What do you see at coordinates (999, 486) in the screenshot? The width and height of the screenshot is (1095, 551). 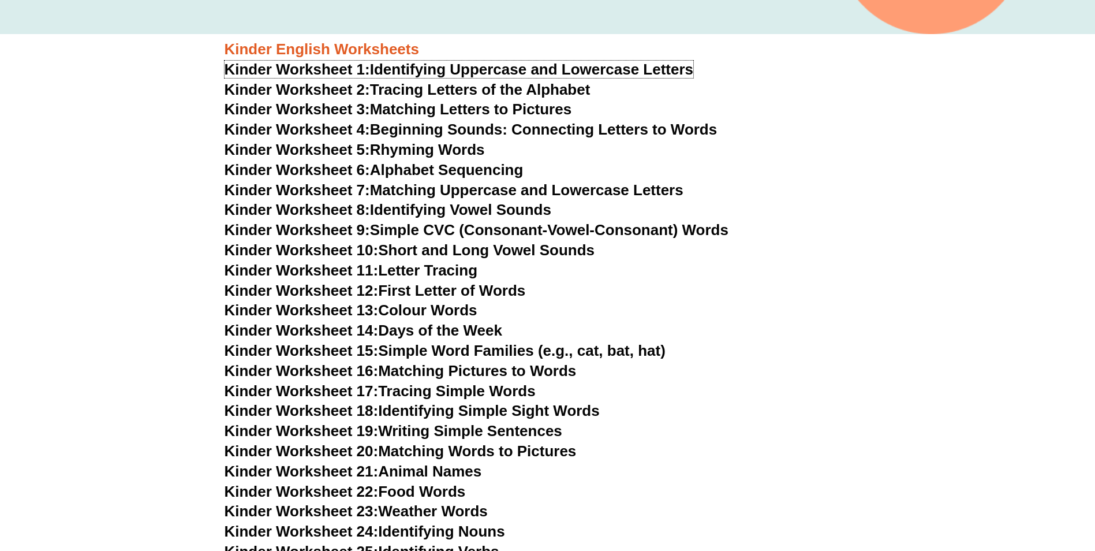 I see `div: Chat Widget` at bounding box center [999, 486].